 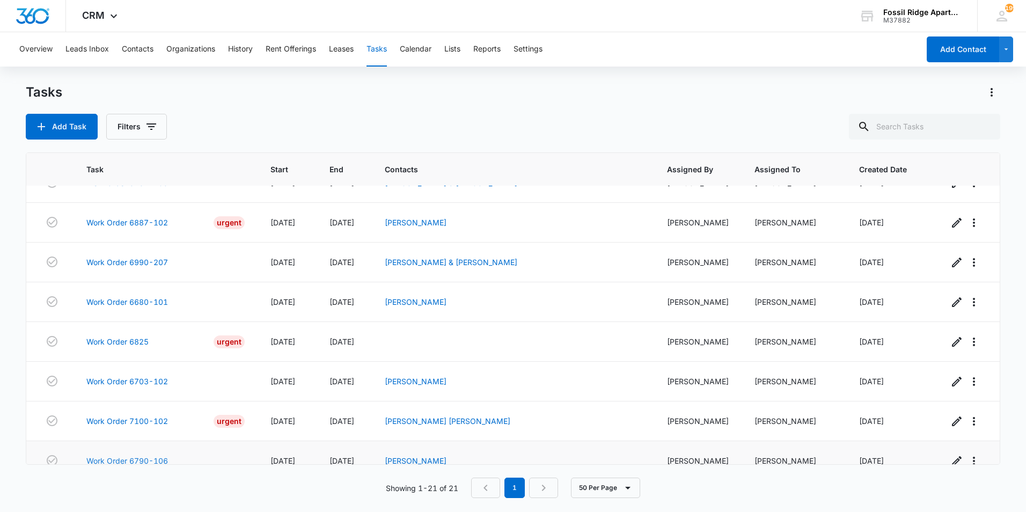 I want to click on div: notifications count, so click(x=1010, y=8).